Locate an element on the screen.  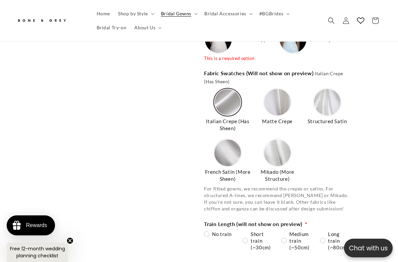
span: About Us is located at coordinates (145, 28).